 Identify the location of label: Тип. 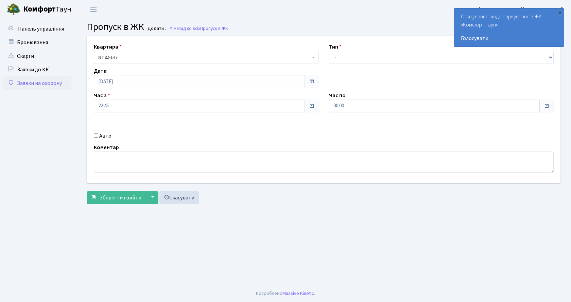
(335, 47).